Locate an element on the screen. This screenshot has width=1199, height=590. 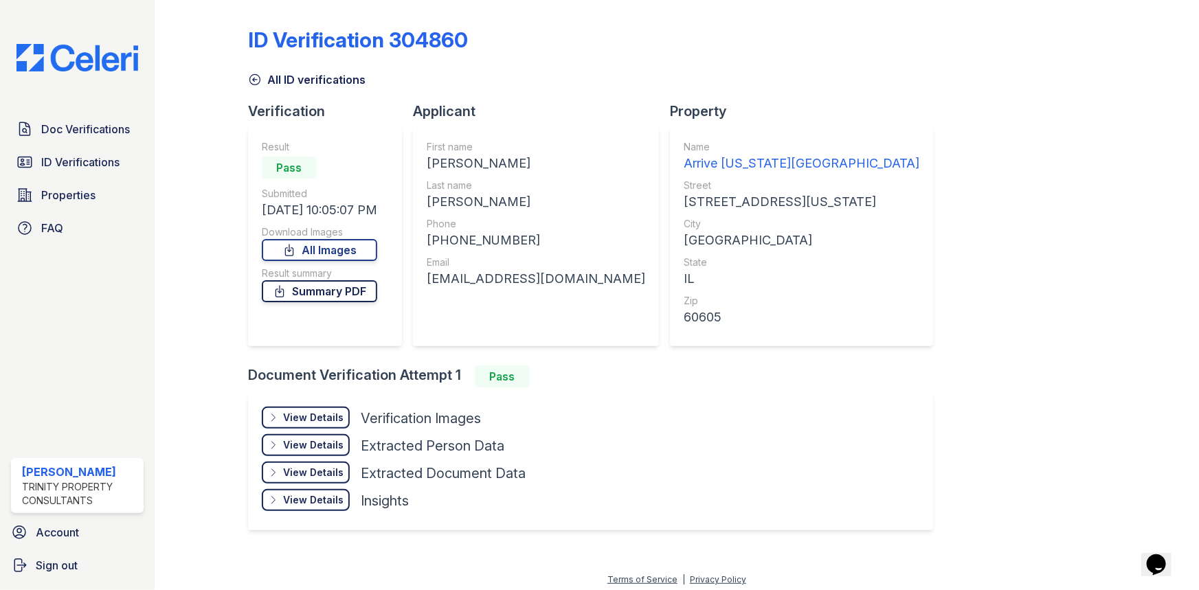
div: Submitted is located at coordinates (319, 194).